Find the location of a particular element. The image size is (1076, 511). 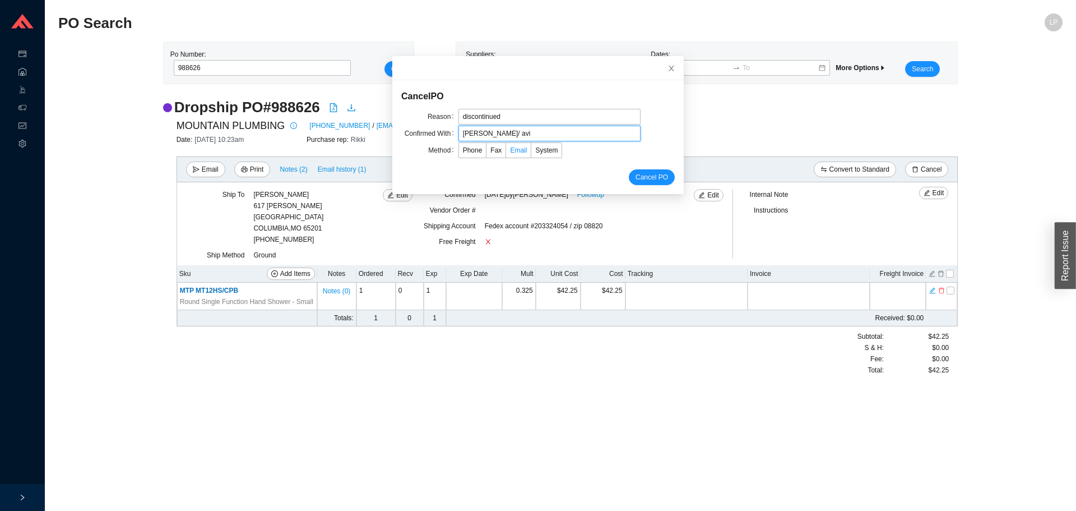

label: Confirmed With is located at coordinates (432, 133).